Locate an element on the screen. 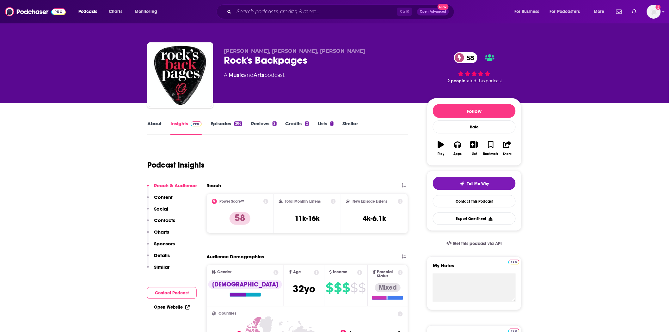  span: Age is located at coordinates (297, 272).